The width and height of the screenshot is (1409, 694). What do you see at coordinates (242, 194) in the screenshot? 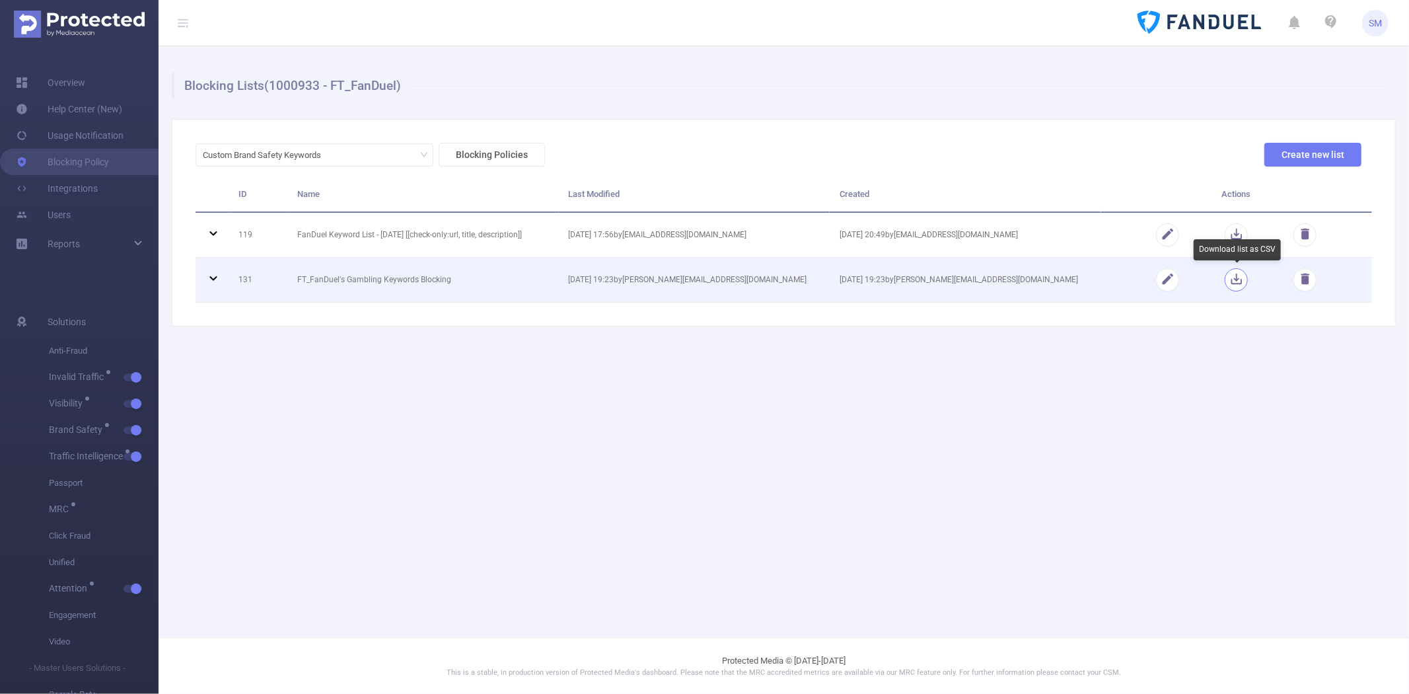
I see `span: ID` at bounding box center [242, 194].